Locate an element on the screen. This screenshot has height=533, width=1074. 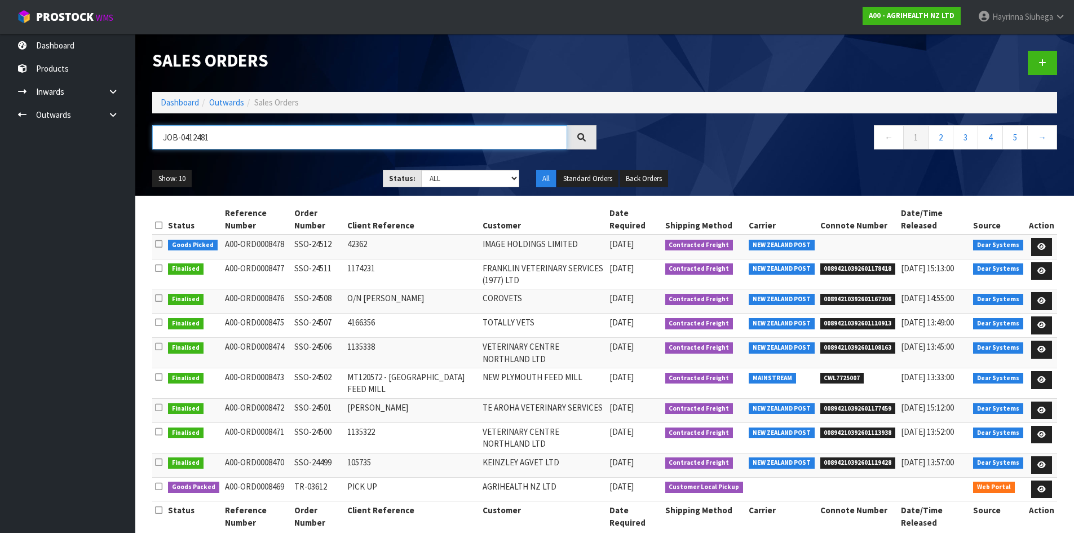
span: 00894210392601110913 is located at coordinates (858, 324).